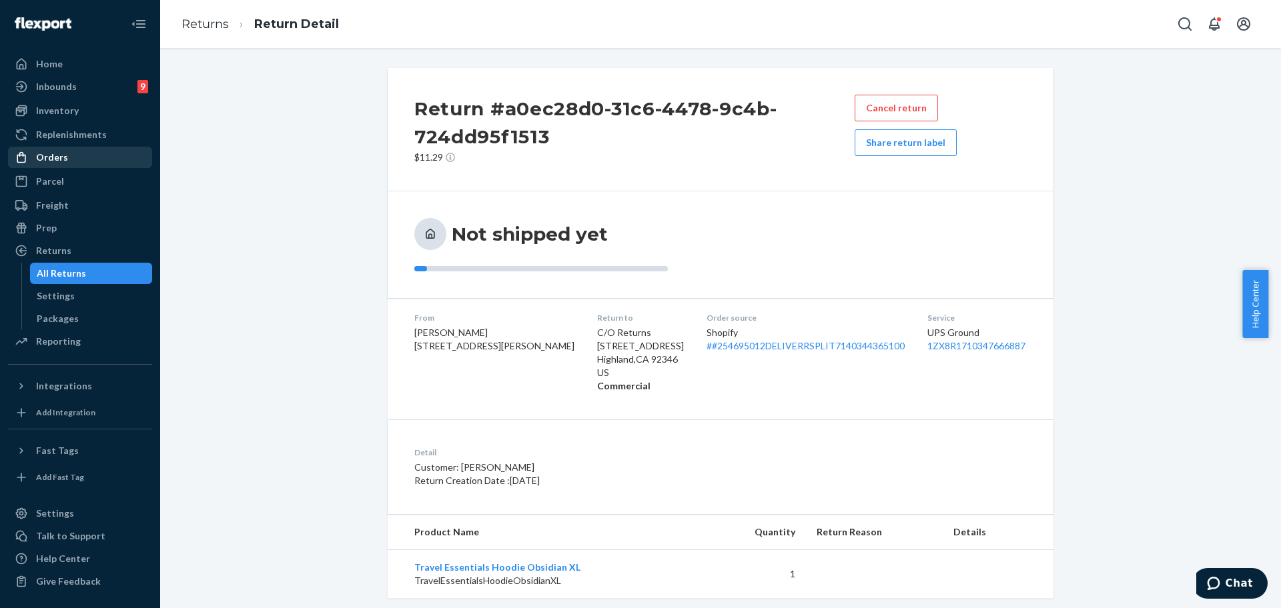  I want to click on a: Orders, so click(80, 157).